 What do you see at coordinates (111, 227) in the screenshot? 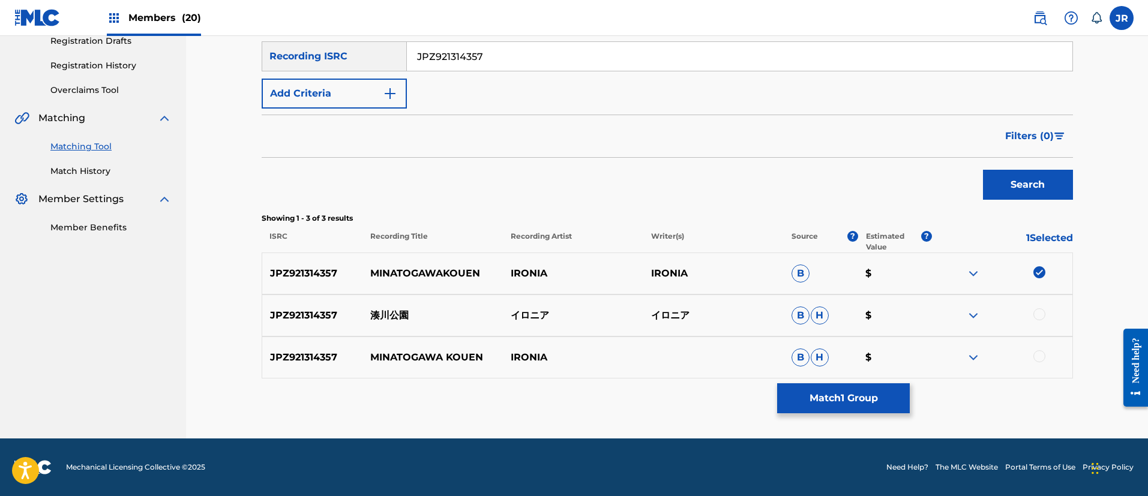
I see `a: Member Benefits` at bounding box center [111, 227].